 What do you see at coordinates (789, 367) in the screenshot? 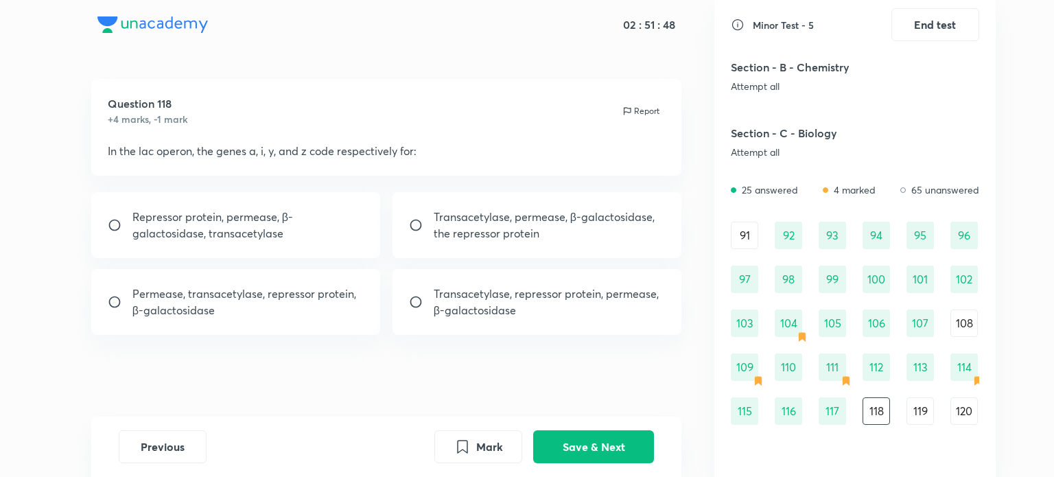
I see `div: 110` at bounding box center [789, 367].